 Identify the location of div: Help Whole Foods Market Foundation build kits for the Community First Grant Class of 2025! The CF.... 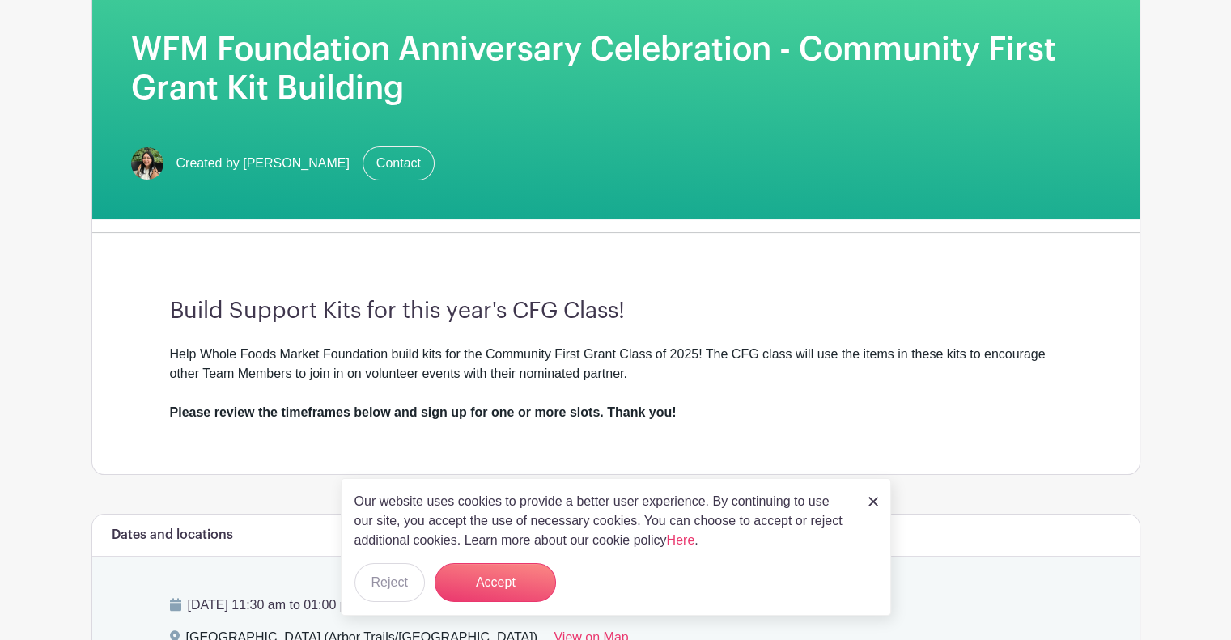
(616, 384).